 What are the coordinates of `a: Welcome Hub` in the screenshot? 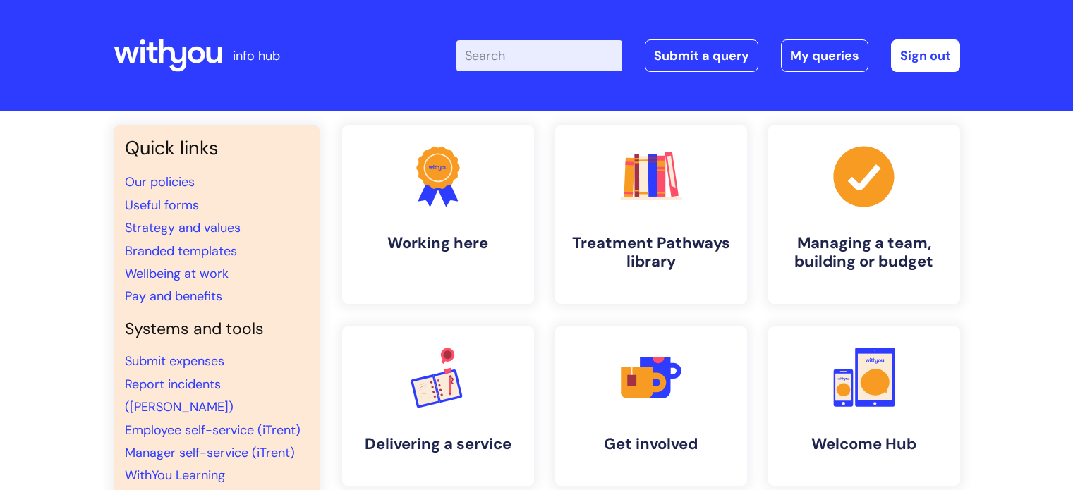 It's located at (864, 406).